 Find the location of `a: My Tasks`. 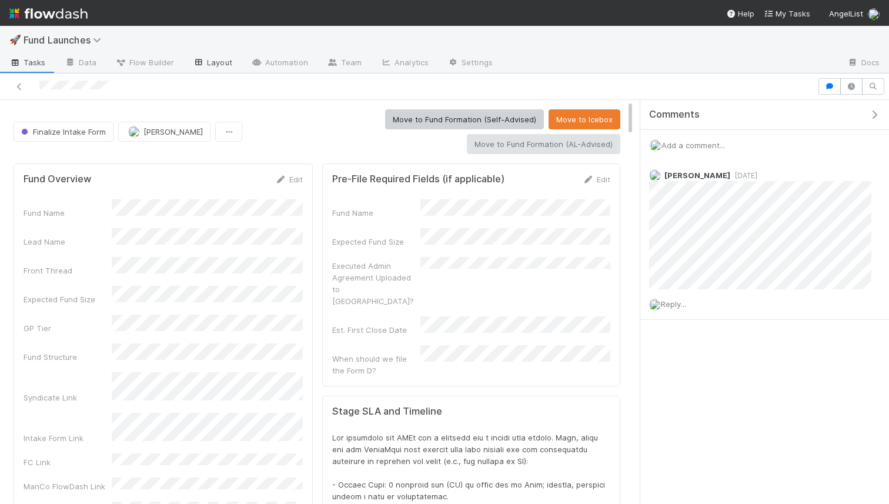

a: My Tasks is located at coordinates (786, 14).